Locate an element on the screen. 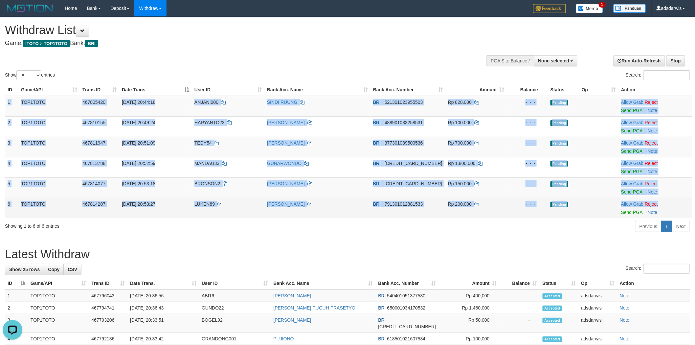 The height and width of the screenshot is (345, 695). th: ID is located at coordinates (11, 90).